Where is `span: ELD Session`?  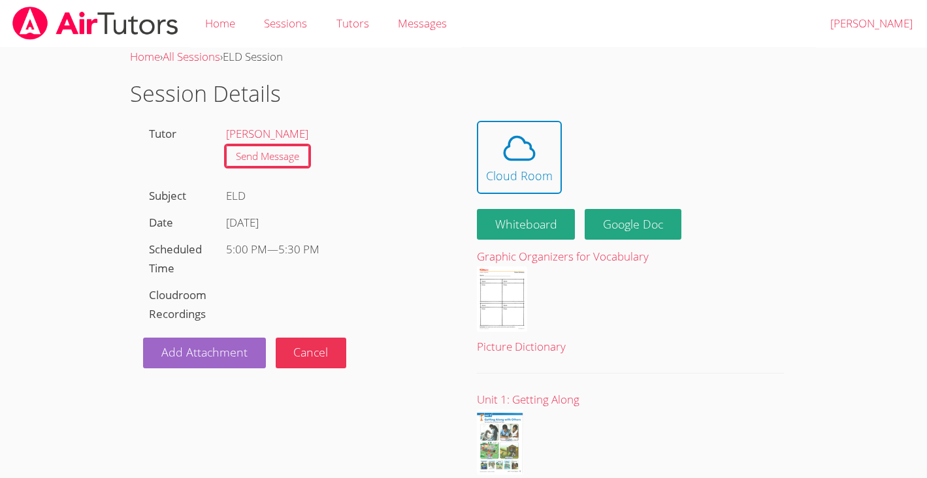
span: ELD Session is located at coordinates (253, 56).